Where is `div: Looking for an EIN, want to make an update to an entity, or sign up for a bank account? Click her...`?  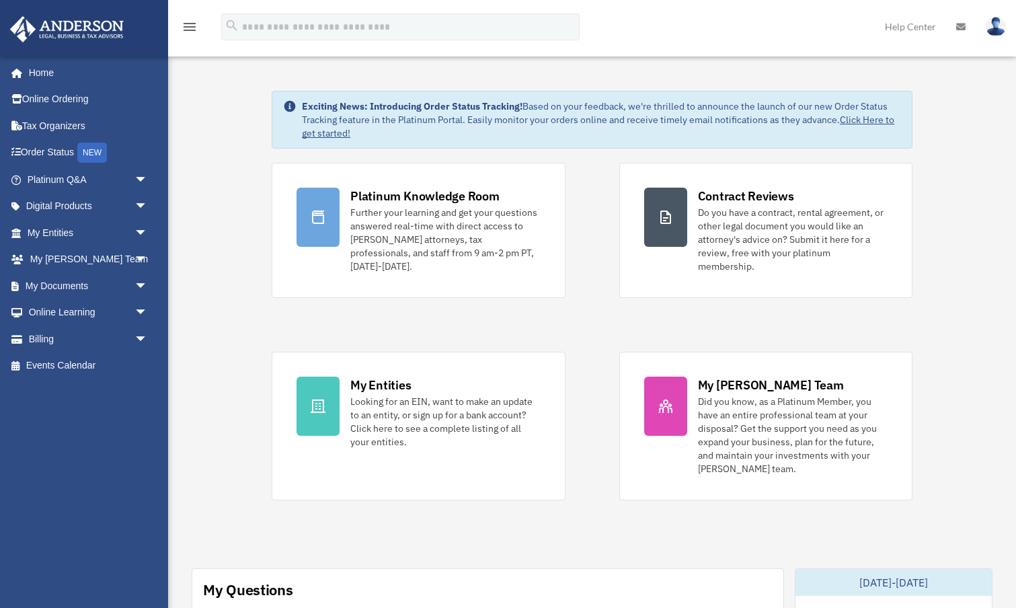
div: Looking for an EIN, want to make an update to an entity, or sign up for a bank account? Click her... is located at coordinates (445, 422).